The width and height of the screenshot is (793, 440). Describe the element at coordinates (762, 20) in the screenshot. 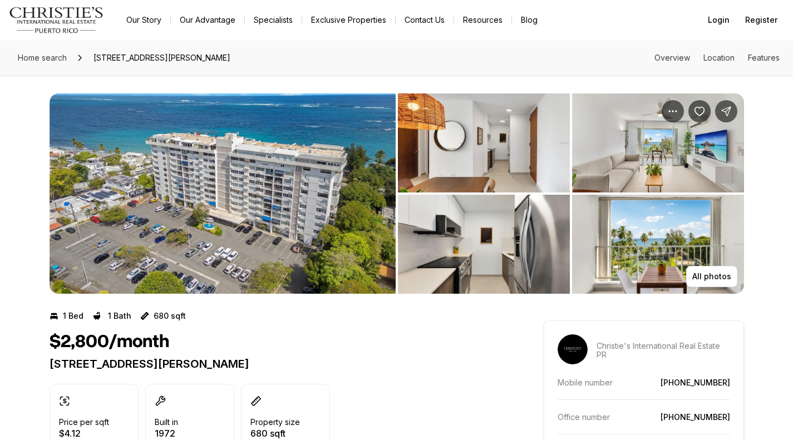

I see `span: Register` at that location.